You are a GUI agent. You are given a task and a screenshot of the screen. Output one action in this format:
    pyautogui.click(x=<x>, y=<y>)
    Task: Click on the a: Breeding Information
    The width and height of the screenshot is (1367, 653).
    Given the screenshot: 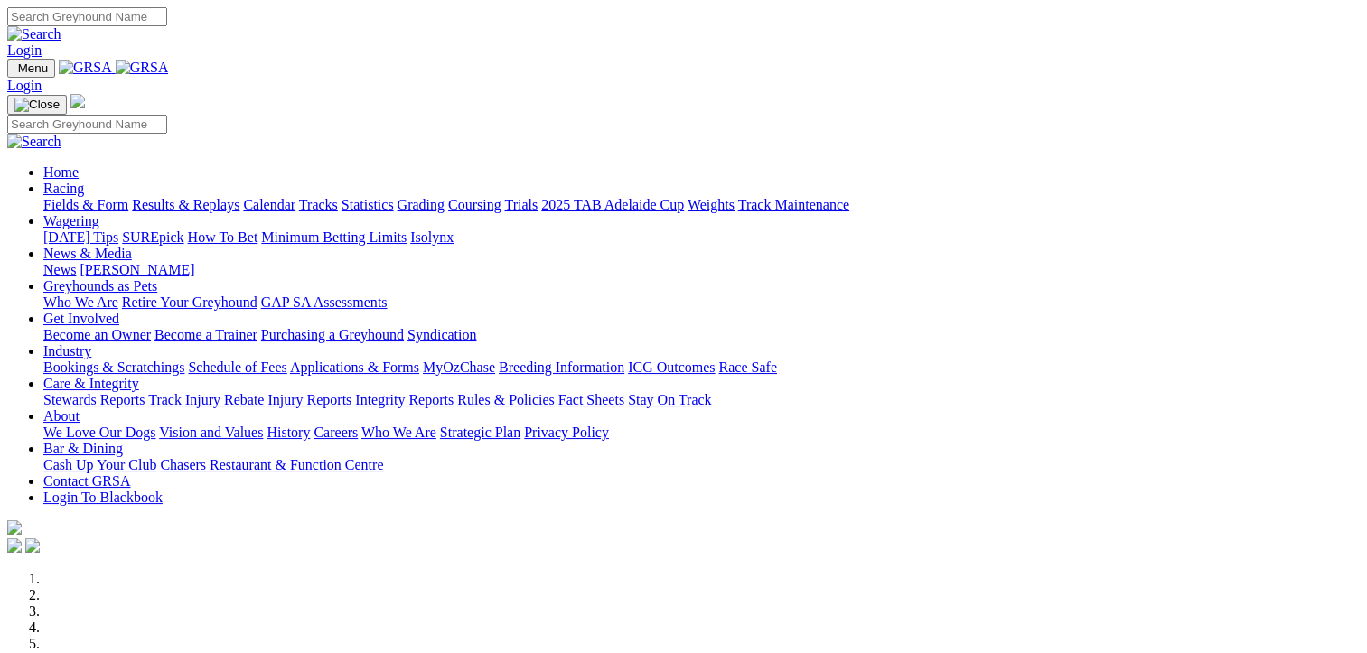 What is the action you would take?
    pyautogui.click(x=561, y=367)
    